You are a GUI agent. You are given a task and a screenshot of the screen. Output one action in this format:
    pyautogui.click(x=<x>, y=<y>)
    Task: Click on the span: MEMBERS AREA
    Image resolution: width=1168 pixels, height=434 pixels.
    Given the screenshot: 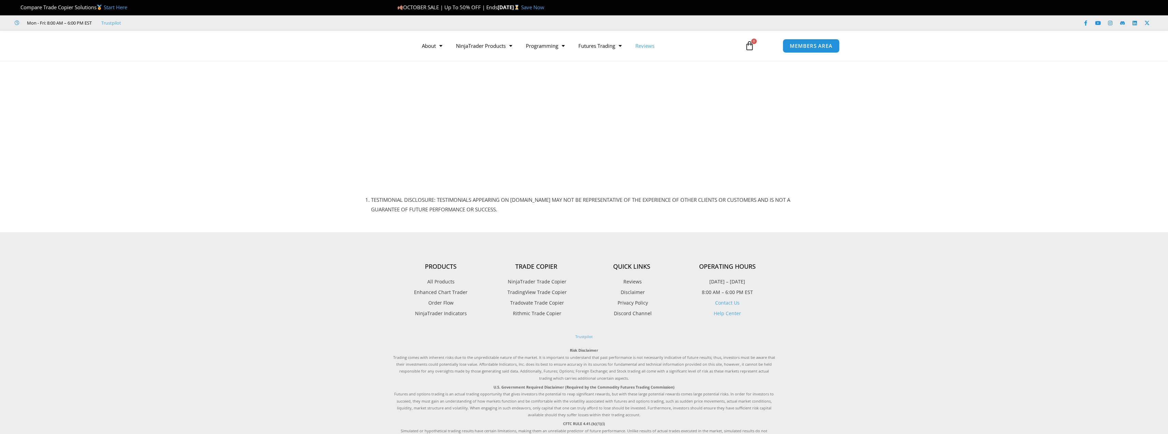 What is the action you would take?
    pyautogui.click(x=811, y=46)
    